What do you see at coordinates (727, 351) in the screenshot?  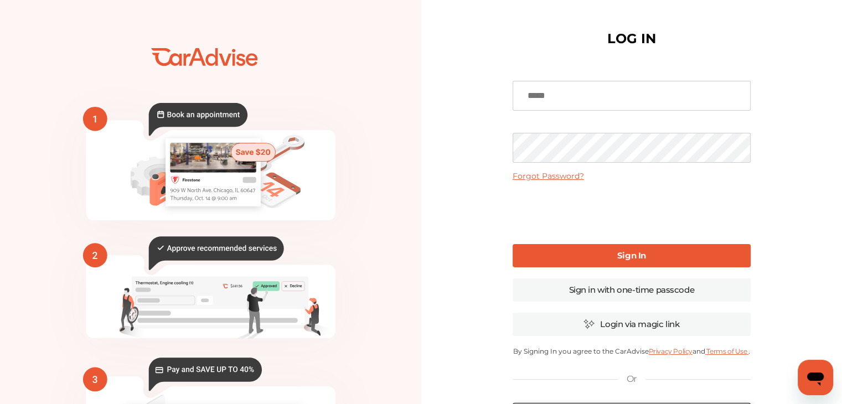 I see `a: Terms of Use` at bounding box center [727, 351].